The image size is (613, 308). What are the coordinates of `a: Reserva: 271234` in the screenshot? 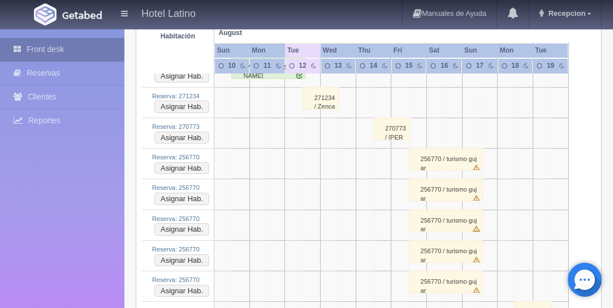 It's located at (176, 96).